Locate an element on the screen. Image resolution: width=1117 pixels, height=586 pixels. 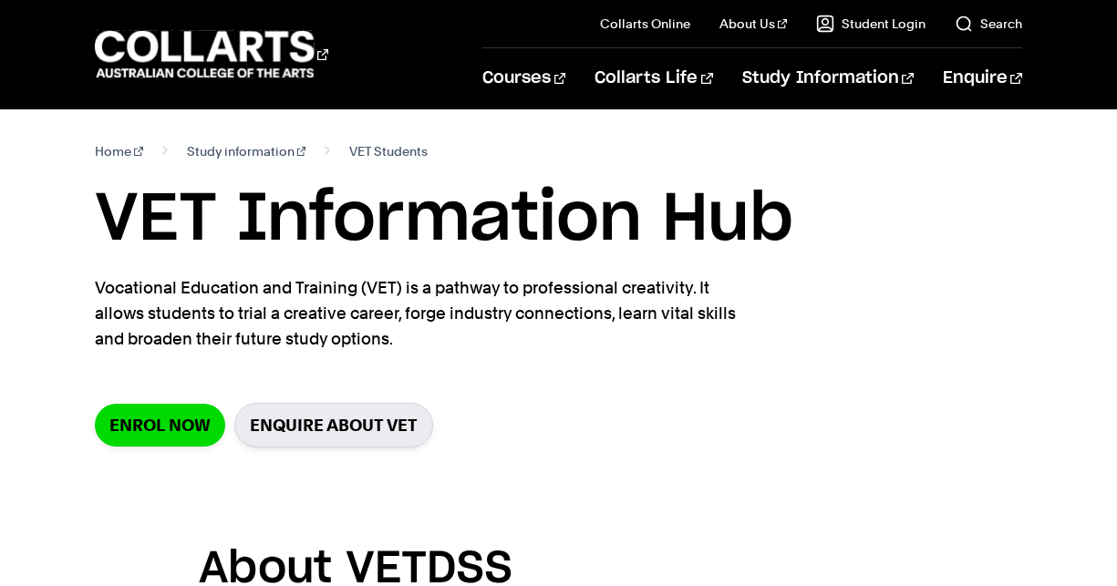
a: Collarts Online is located at coordinates (644, 24).